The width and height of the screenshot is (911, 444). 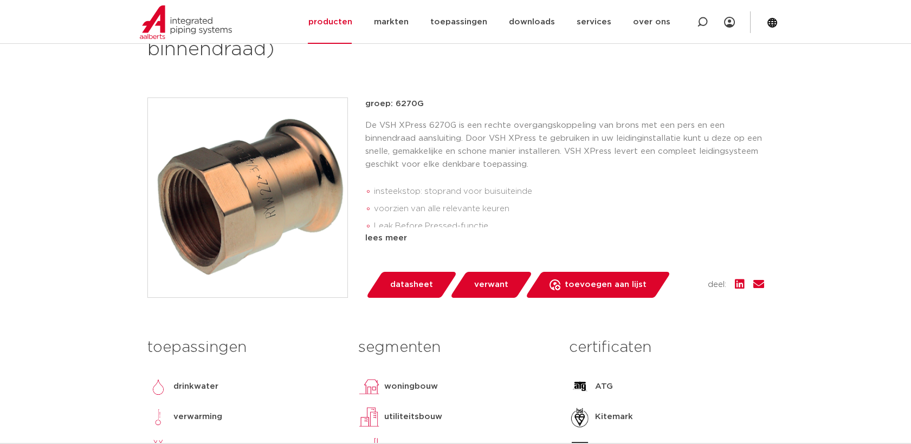 What do you see at coordinates (565, 145) in the screenshot?
I see `p: De VSH XPress 6270G is een rechte overgangskoppeling van brons met een pers en een binnendraad aa...` at bounding box center [565, 145].